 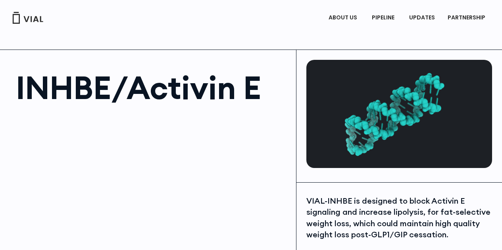 I want to click on a: UPDATES, so click(x=422, y=18).